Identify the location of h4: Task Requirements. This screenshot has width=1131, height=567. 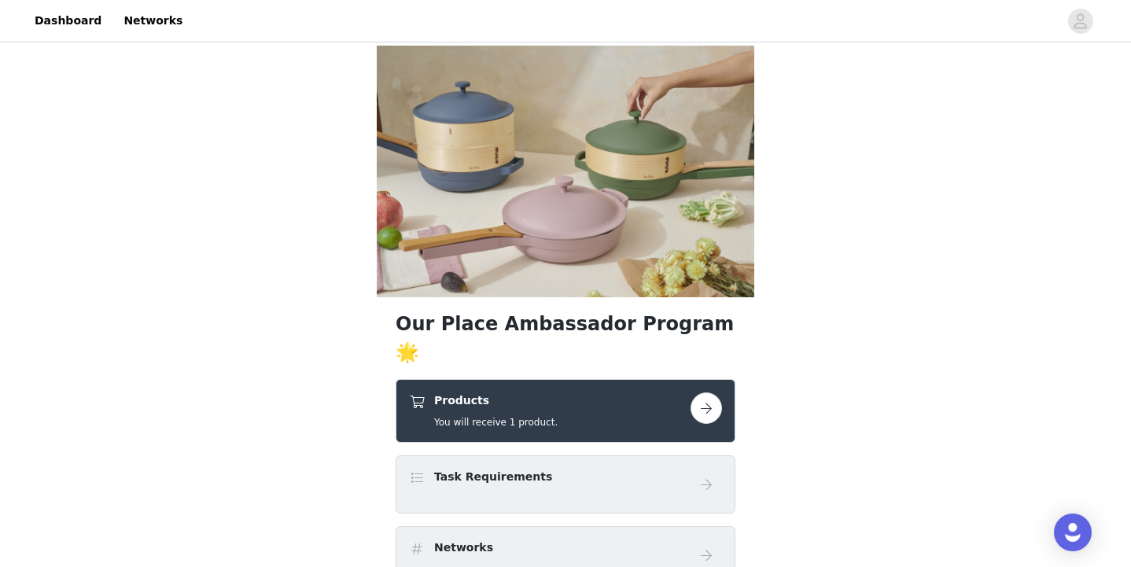
(493, 477).